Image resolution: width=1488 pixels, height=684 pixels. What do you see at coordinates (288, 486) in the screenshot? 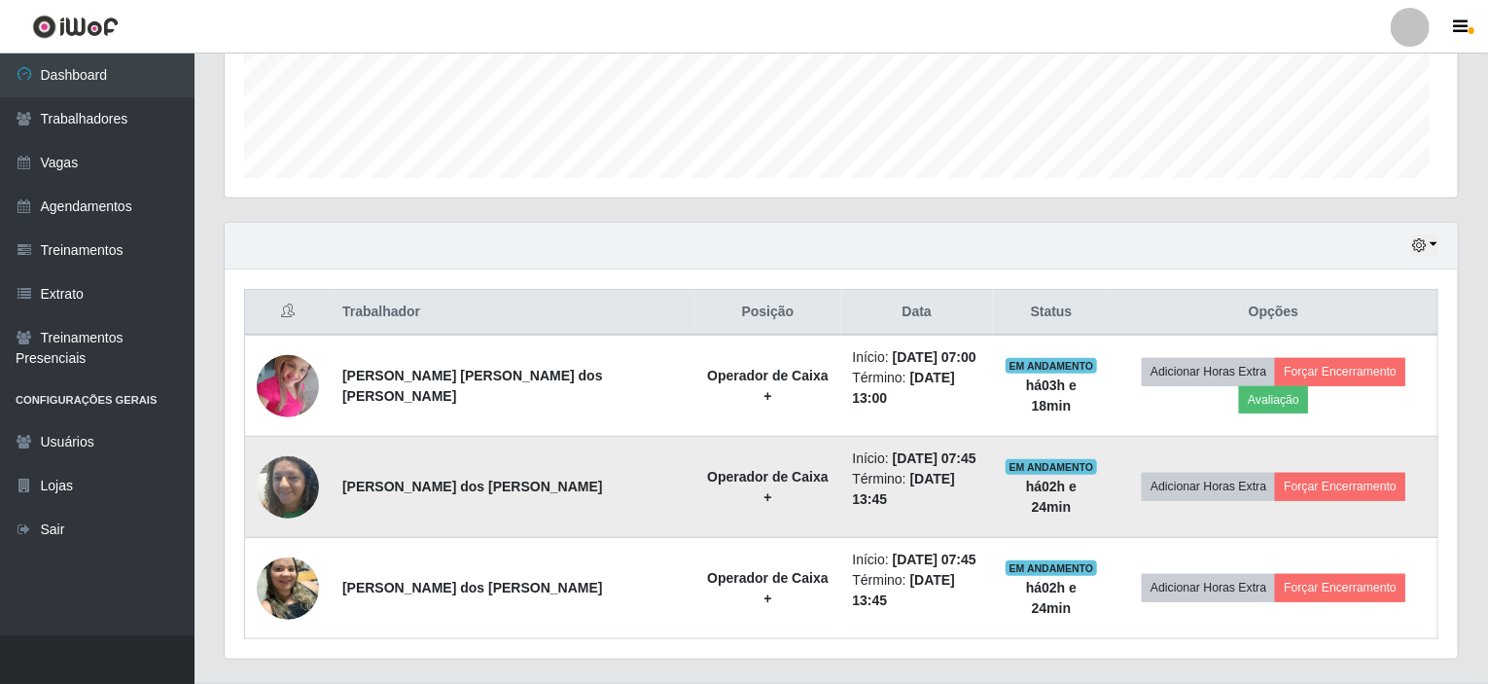
I see `img: 1736128144098.jpeg` at bounding box center [288, 486].